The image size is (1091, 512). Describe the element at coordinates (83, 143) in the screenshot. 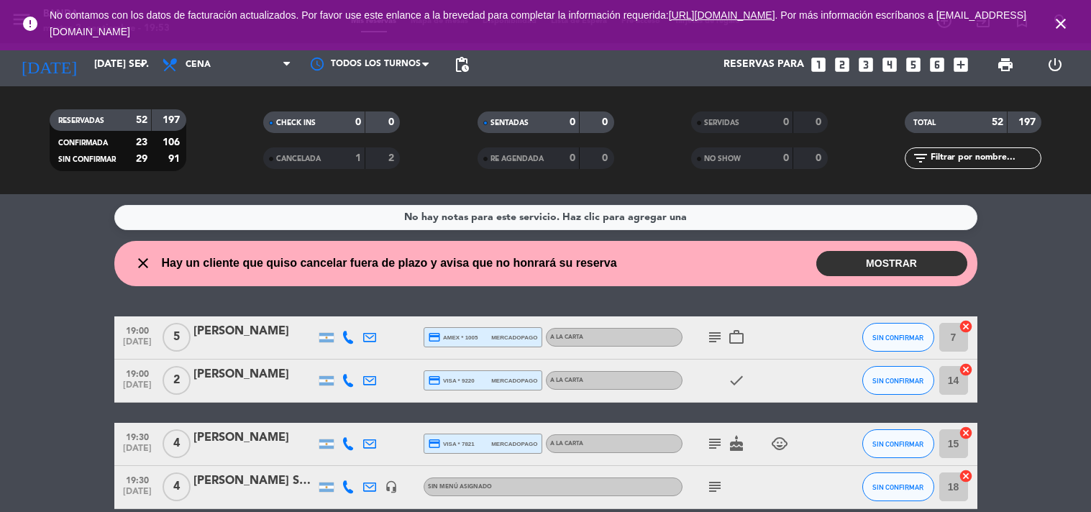

I see `span: CONFIRMADA` at that location.